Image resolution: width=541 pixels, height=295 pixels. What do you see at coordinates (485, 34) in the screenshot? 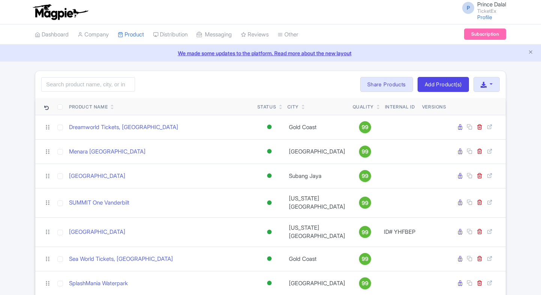
I see `a: Subscription` at bounding box center [485, 34].